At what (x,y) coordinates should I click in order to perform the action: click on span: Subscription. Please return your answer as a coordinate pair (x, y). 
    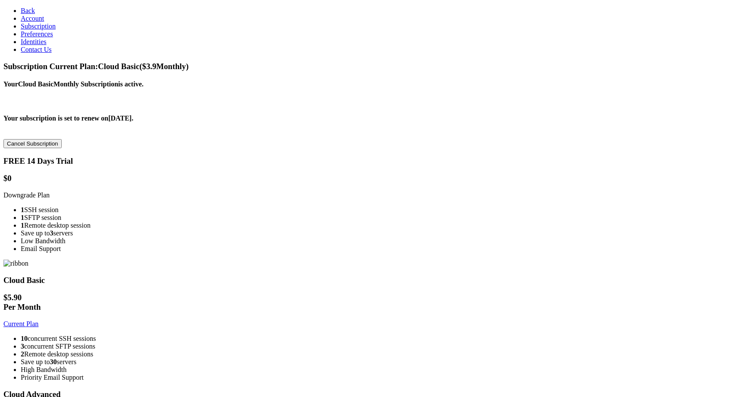
    Looking at the image, I should click on (38, 26).